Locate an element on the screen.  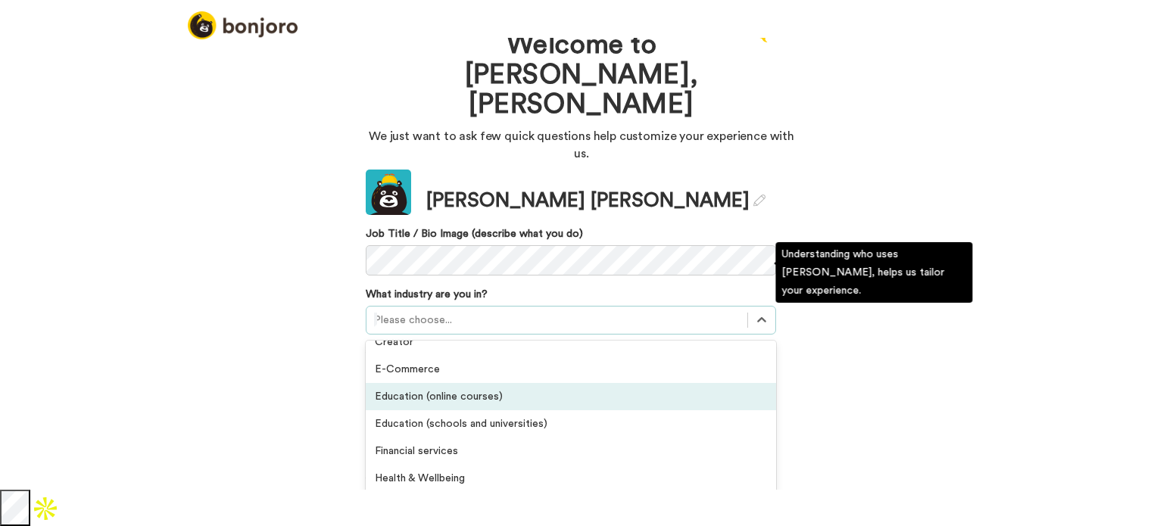
img: Apollo is located at coordinates (45, 509).